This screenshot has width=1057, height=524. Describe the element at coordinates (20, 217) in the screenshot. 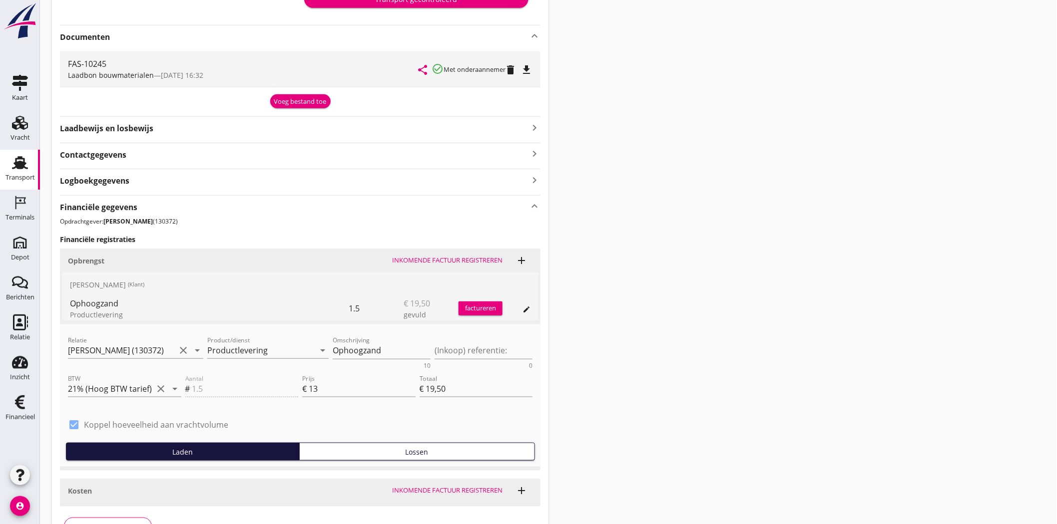

I see `div: Terminals` at that location.